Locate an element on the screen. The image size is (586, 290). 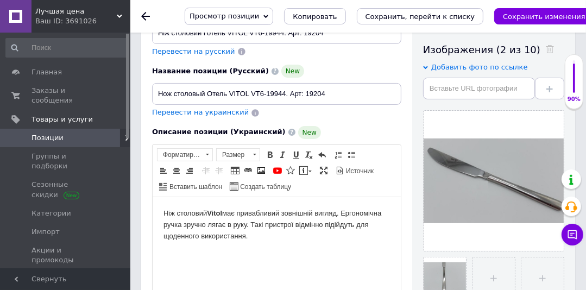
span: Название позиции (Русский) is located at coordinates (210, 71).